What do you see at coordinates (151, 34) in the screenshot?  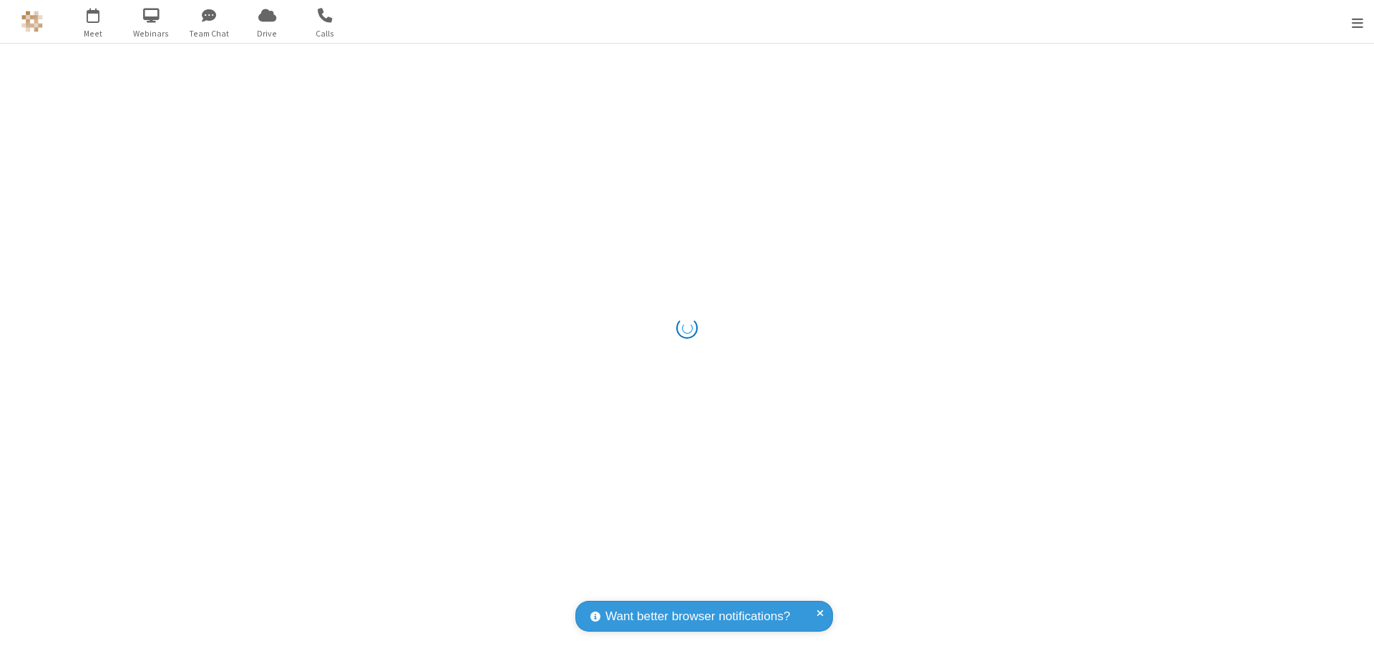 I see `span: Webinars` at bounding box center [151, 34].